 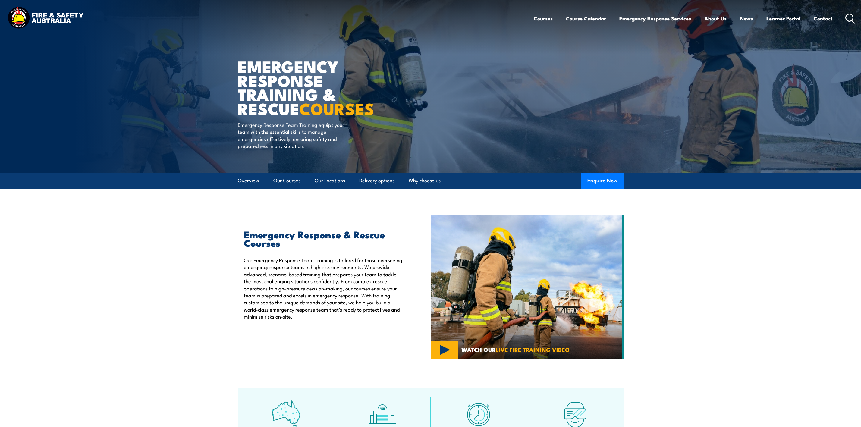 I want to click on strong: COURSES, so click(x=336, y=108).